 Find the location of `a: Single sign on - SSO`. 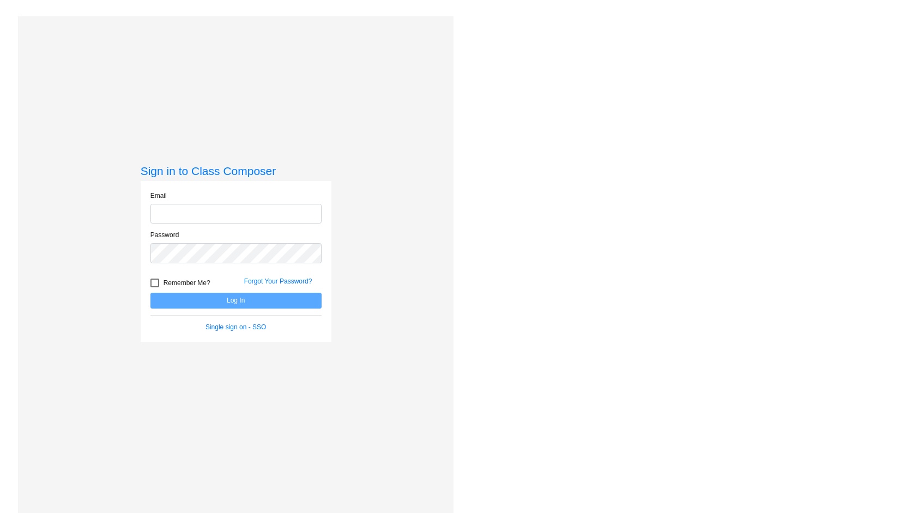

a: Single sign on - SSO is located at coordinates (235, 327).